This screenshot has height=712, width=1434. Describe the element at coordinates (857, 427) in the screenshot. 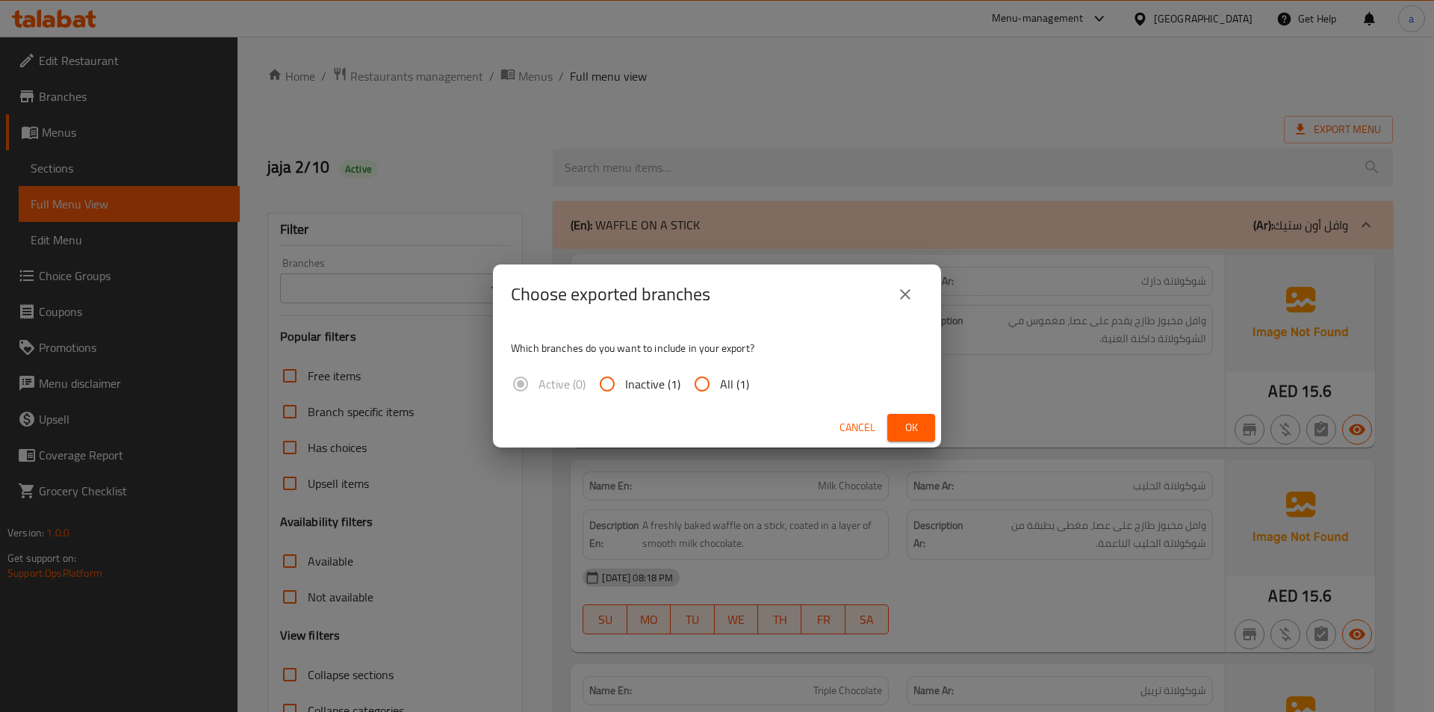

I see `button: Cancel` at that location.